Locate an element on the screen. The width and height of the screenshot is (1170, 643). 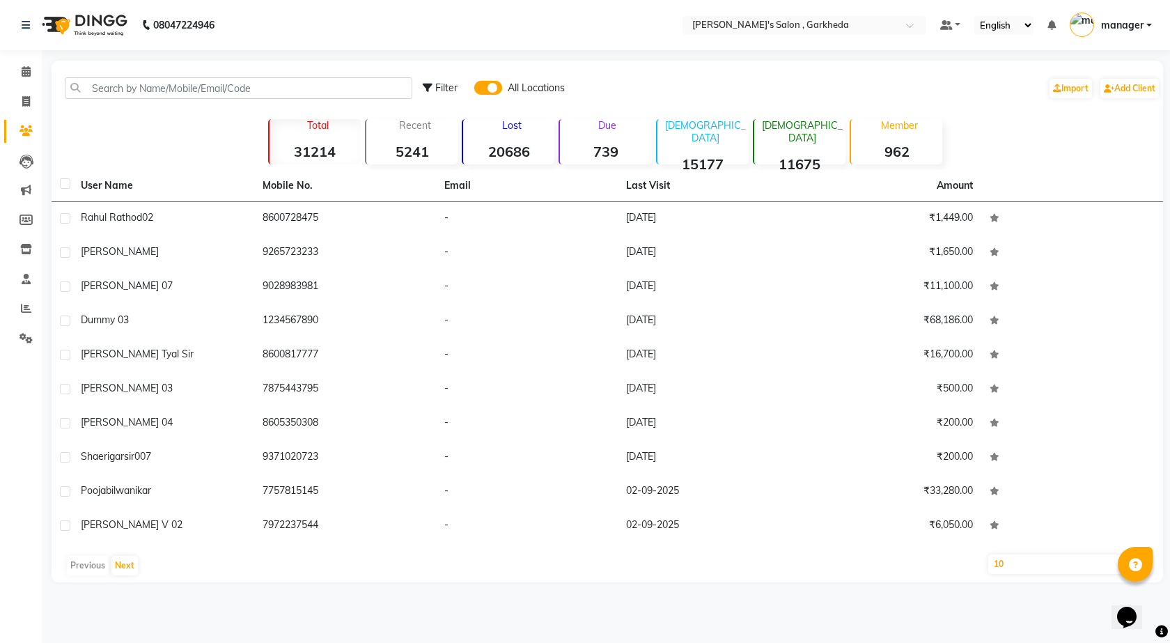
td: 8600817777 is located at coordinates (345, 355).